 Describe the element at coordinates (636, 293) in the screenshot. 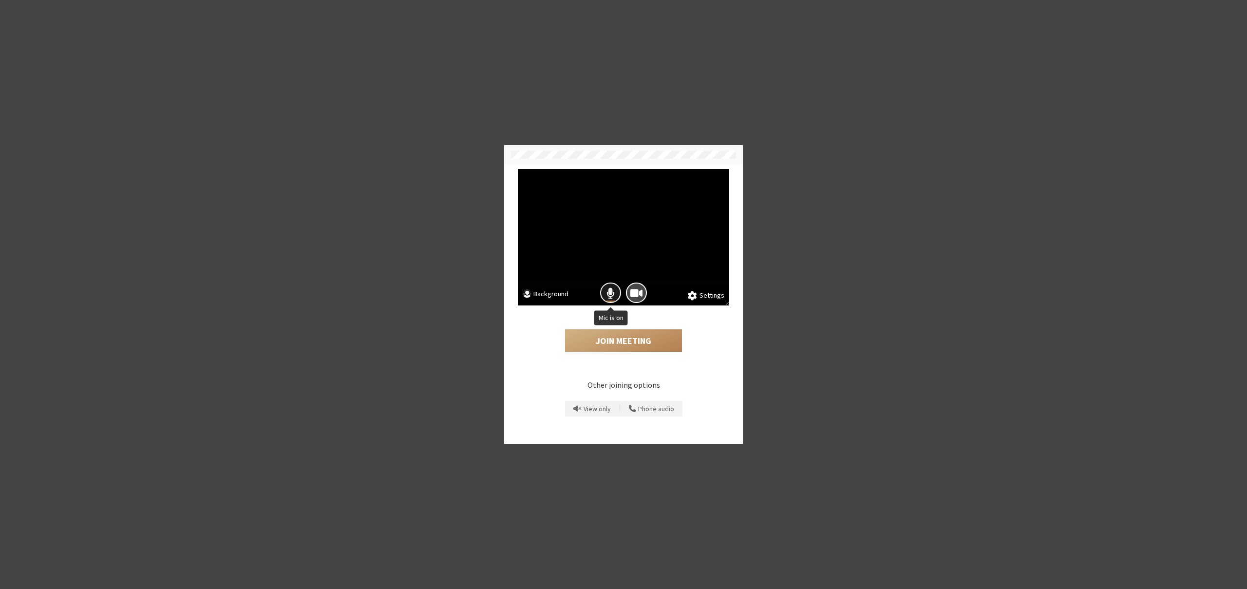

I see `button: Camera is on` at that location.